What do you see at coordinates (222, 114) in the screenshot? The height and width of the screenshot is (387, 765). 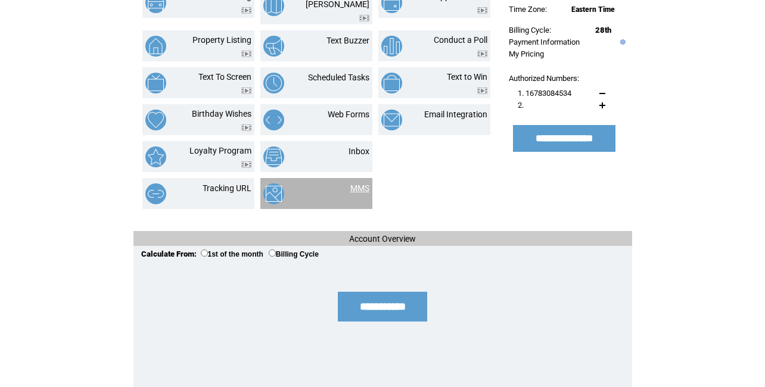 I see `a: Birthday Wishes` at bounding box center [222, 114].